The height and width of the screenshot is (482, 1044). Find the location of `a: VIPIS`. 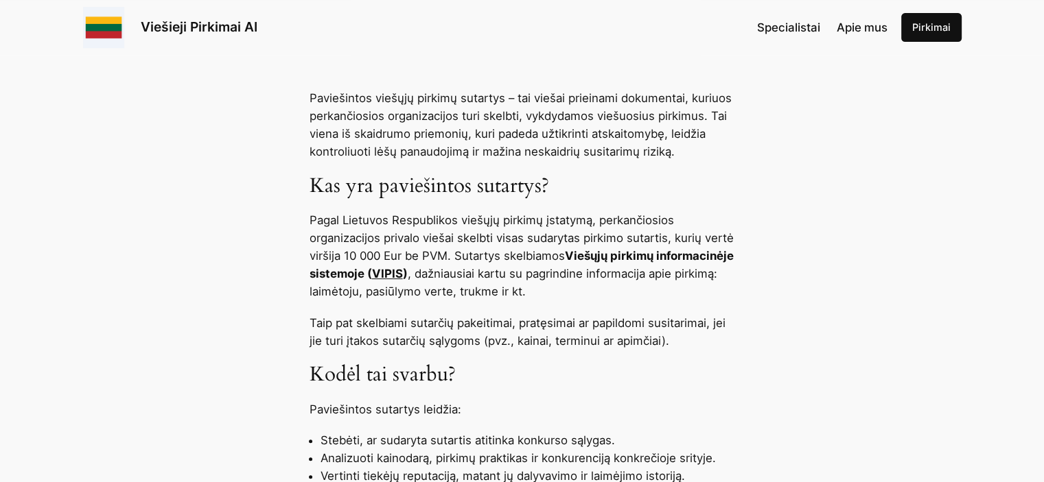

a: VIPIS is located at coordinates (387, 274).